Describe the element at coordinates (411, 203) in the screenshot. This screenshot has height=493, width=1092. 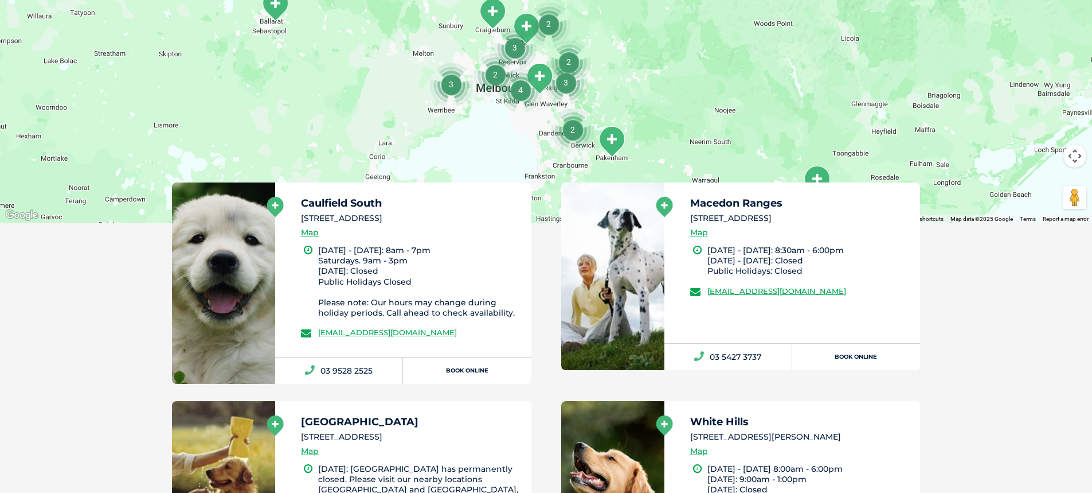
I see `h5: Caulfield South` at that location.